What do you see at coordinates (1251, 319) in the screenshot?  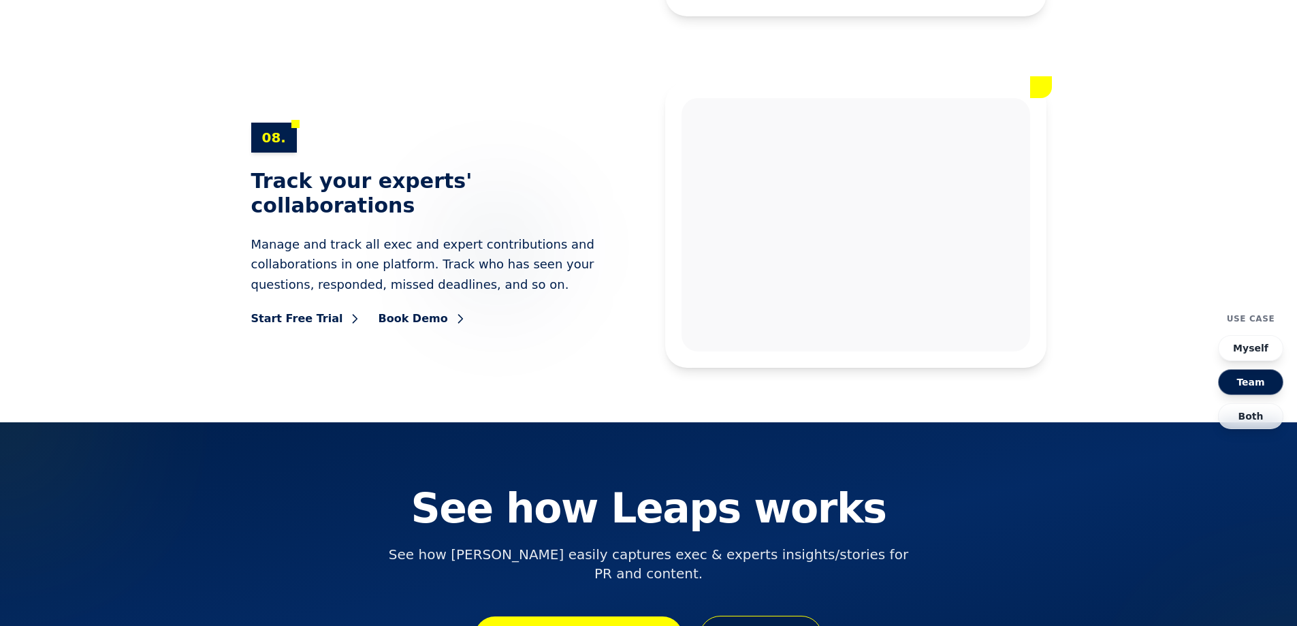 I see `h4: Use Case` at bounding box center [1251, 319].